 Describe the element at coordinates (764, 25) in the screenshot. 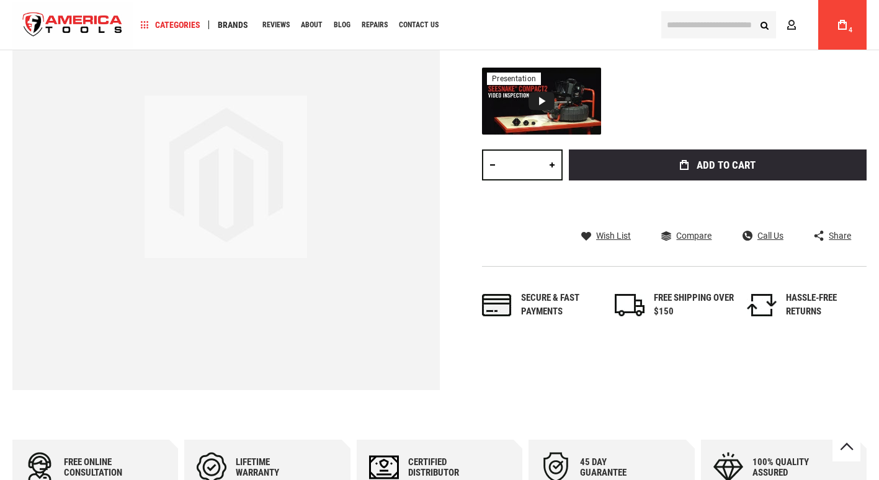

I see `button: Search` at that location.